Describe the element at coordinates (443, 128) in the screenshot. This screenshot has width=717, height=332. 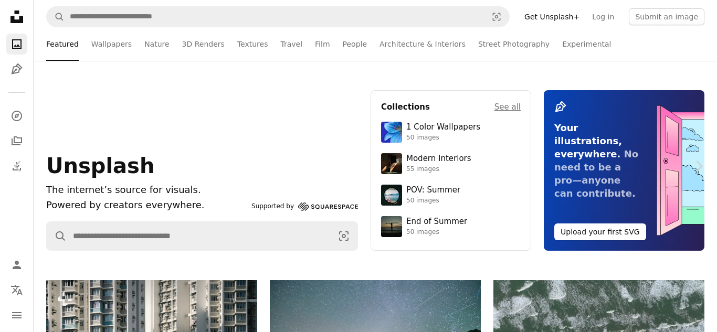
I see `div: 1 Color Wallpapers` at that location.